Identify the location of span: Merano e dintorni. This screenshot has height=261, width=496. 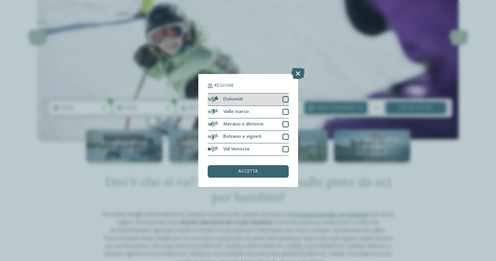
(243, 124).